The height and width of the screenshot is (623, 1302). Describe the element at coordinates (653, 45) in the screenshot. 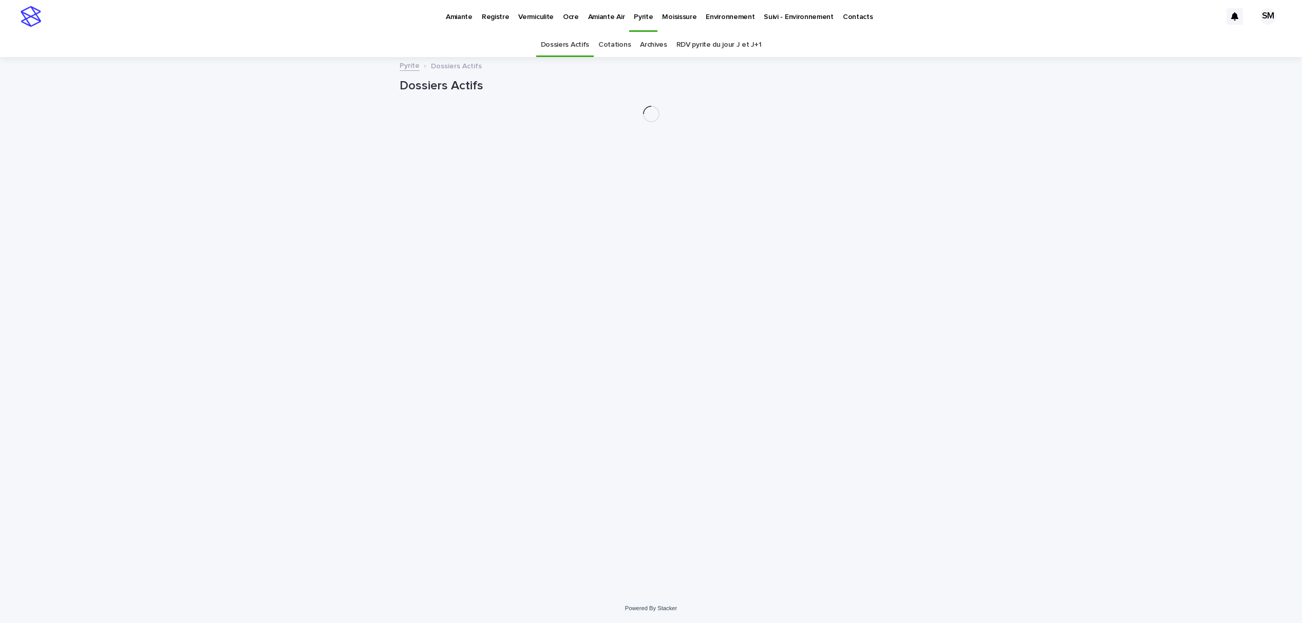

I see `a: Archives` at that location.